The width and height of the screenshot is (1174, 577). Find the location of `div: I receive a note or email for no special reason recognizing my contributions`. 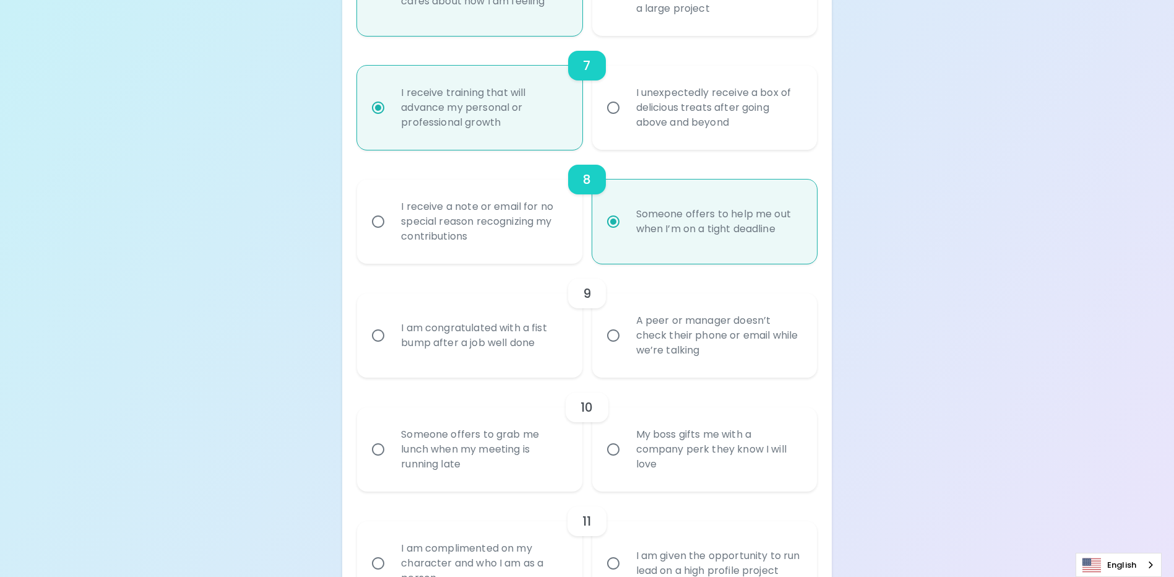

div: I receive a note or email for no special reason recognizing my contributions is located at coordinates (483, 221).